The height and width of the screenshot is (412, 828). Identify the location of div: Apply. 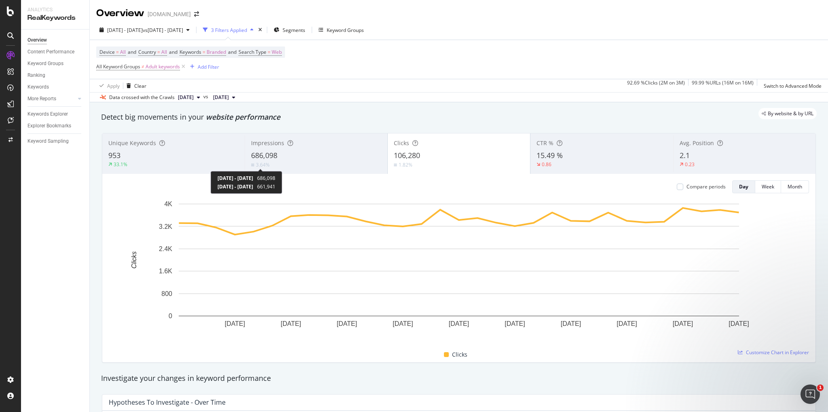
(113, 86).